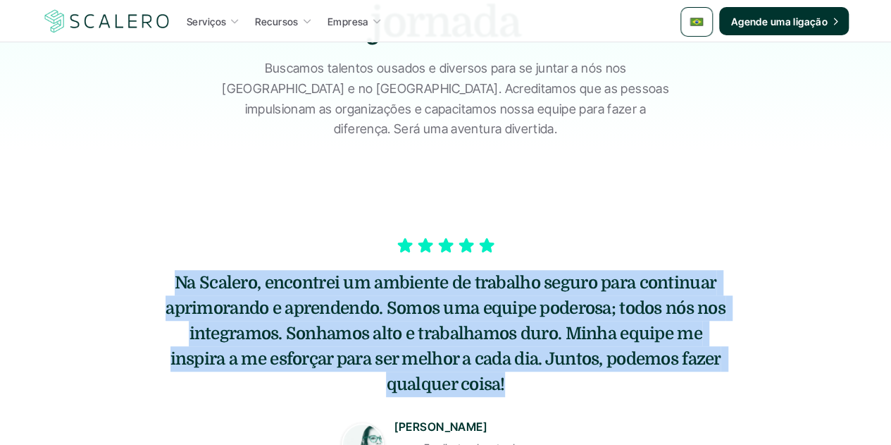  What do you see at coordinates (107, 21) in the screenshot?
I see `img: Scalero company logotype` at bounding box center [107, 21].